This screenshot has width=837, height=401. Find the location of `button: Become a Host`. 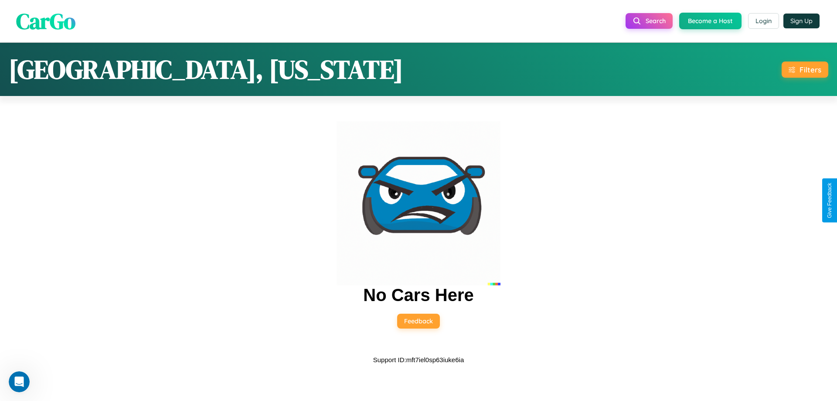

button: Become a Host is located at coordinates (710, 21).